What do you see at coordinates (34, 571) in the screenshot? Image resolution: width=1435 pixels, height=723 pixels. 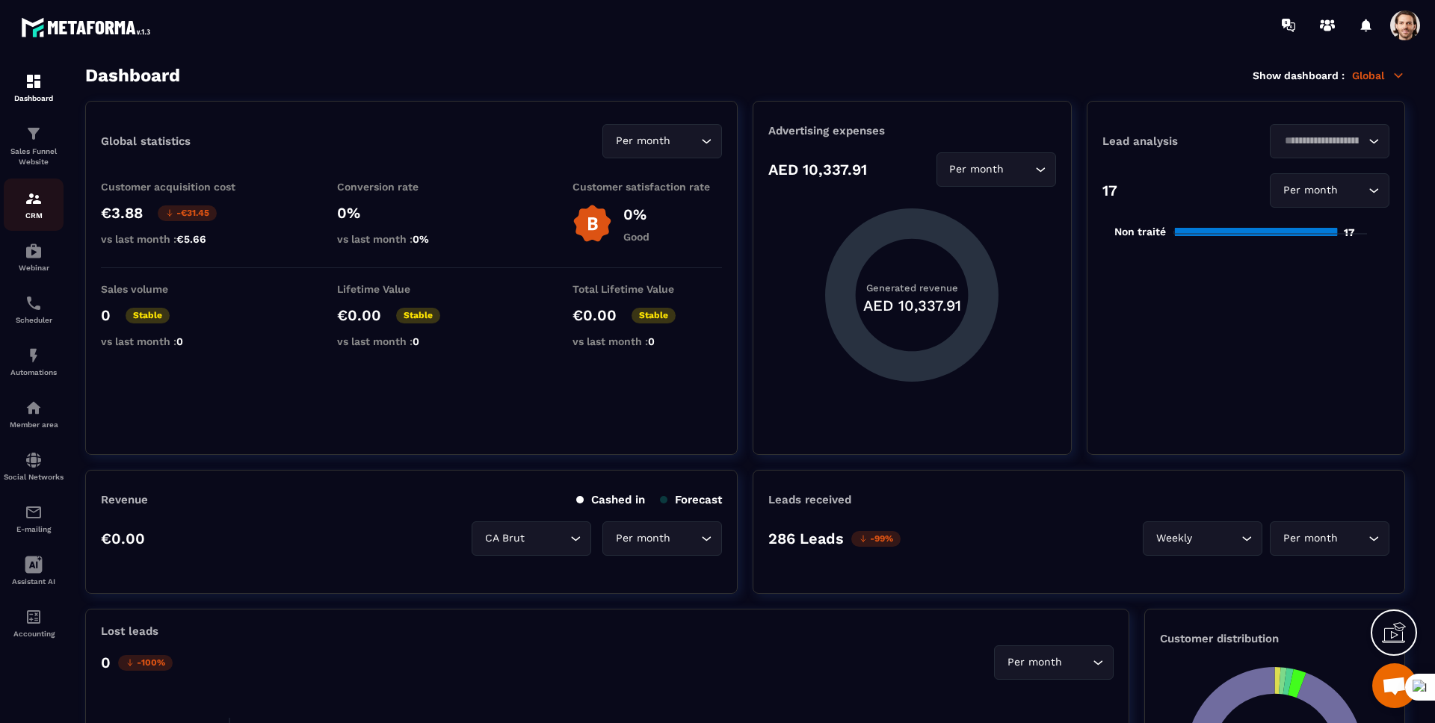 I see `a: Assistant AI` at bounding box center [34, 571].